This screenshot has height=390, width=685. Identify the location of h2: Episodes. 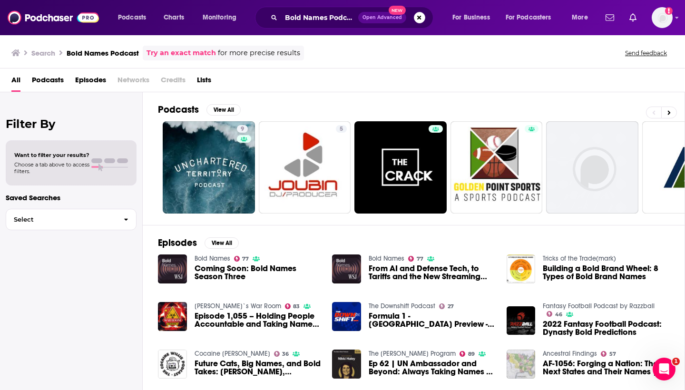
(178, 243).